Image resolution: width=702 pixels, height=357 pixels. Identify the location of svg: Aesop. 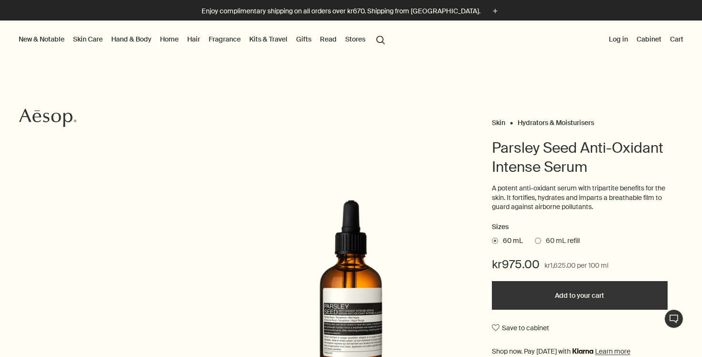
(48, 118).